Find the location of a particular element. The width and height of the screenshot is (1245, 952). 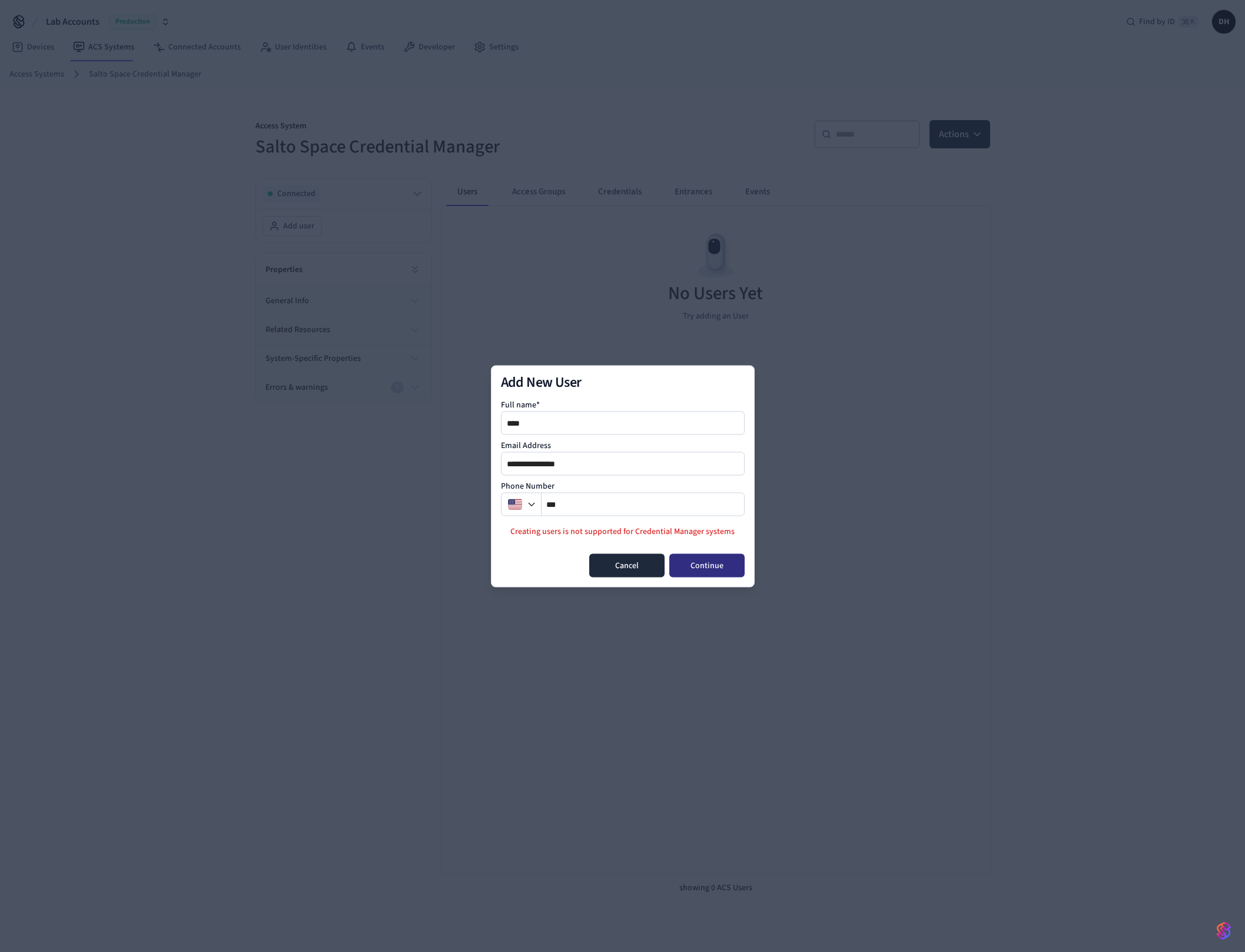

p: Creating users is not supported for Credential Manager systems is located at coordinates (623, 531).